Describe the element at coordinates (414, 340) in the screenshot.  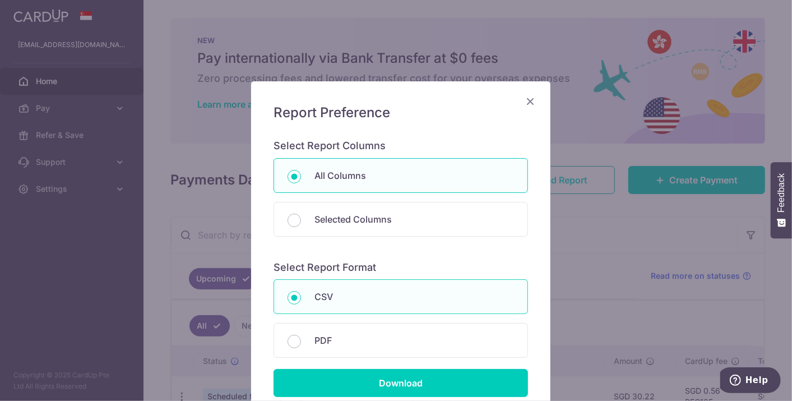
I see `p: PDF` at that location.